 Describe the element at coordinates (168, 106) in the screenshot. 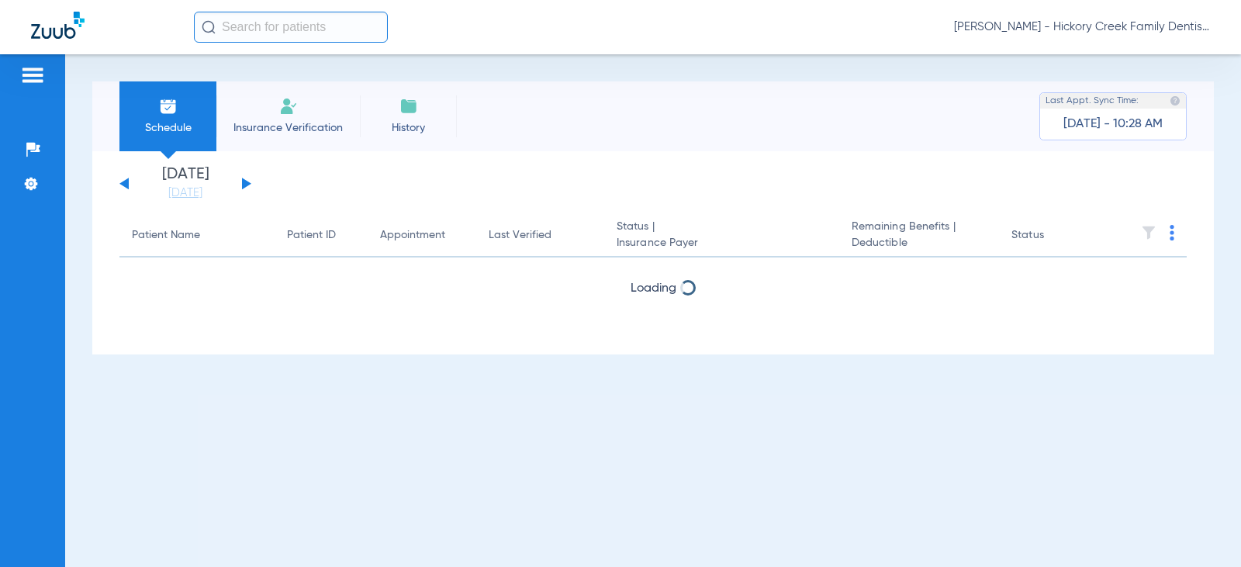

I see `img: Schedule` at that location.